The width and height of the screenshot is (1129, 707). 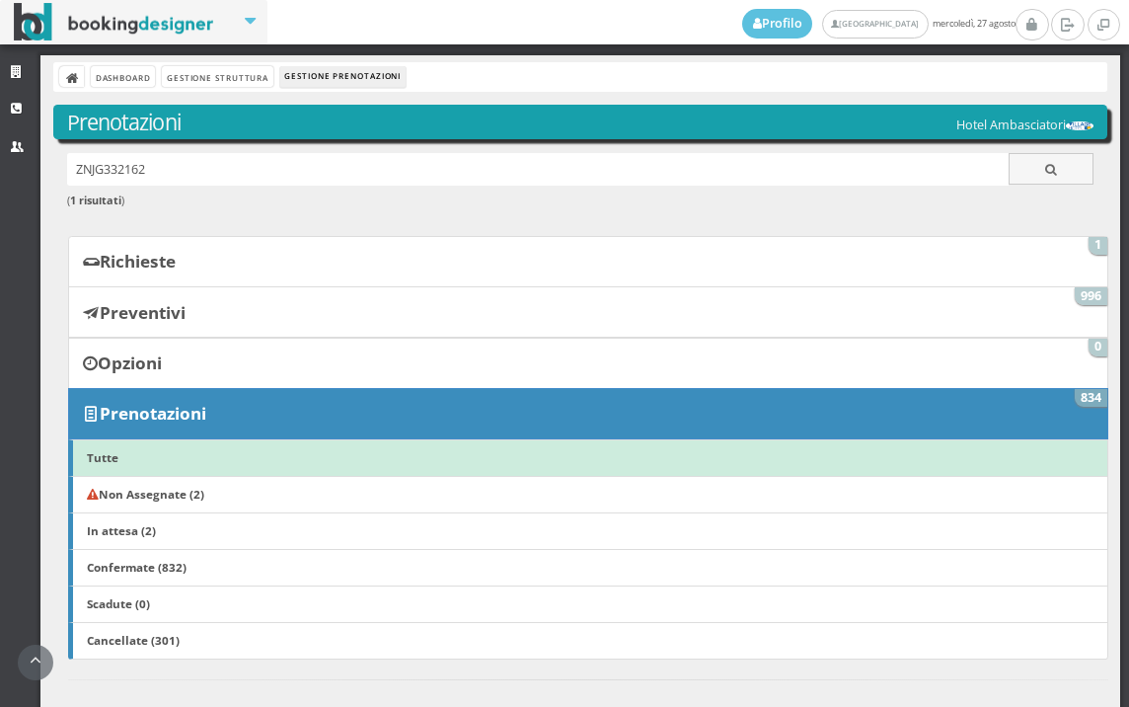 What do you see at coordinates (153, 413) in the screenshot?
I see `b: Prenotazioni` at bounding box center [153, 413].